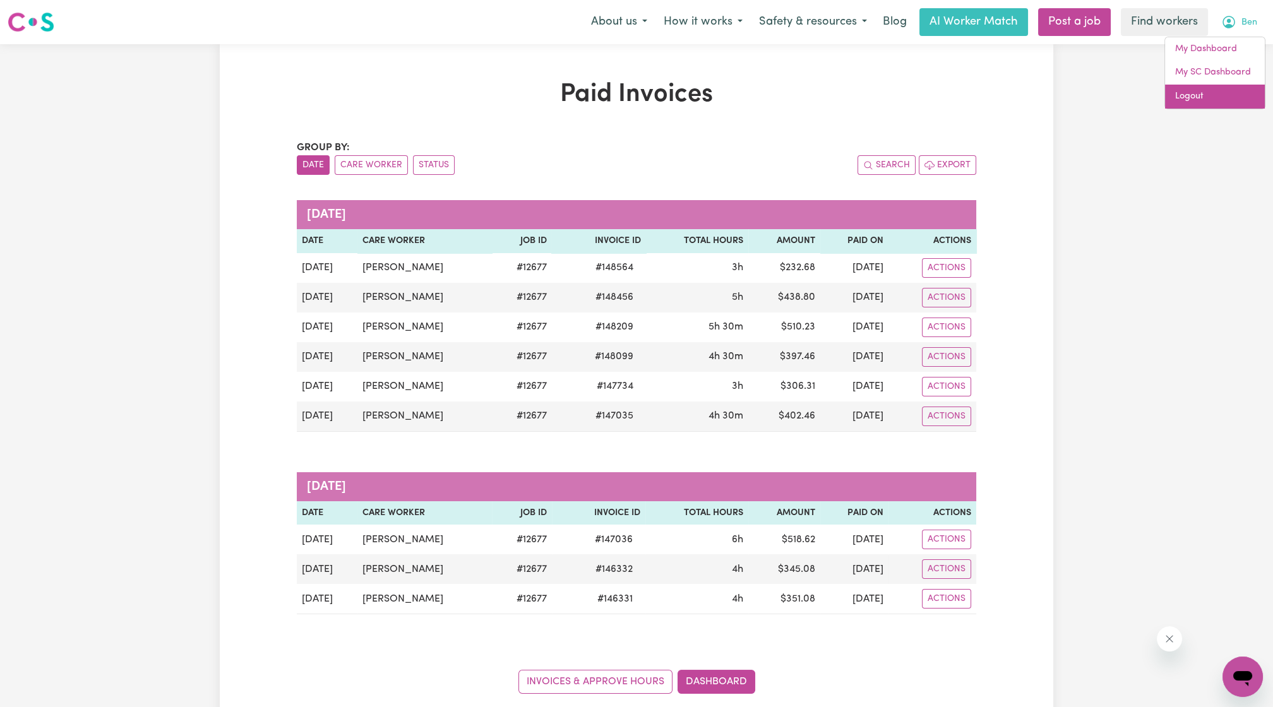 The height and width of the screenshot is (707, 1273). I want to click on a: Careseekers logo, so click(31, 22).